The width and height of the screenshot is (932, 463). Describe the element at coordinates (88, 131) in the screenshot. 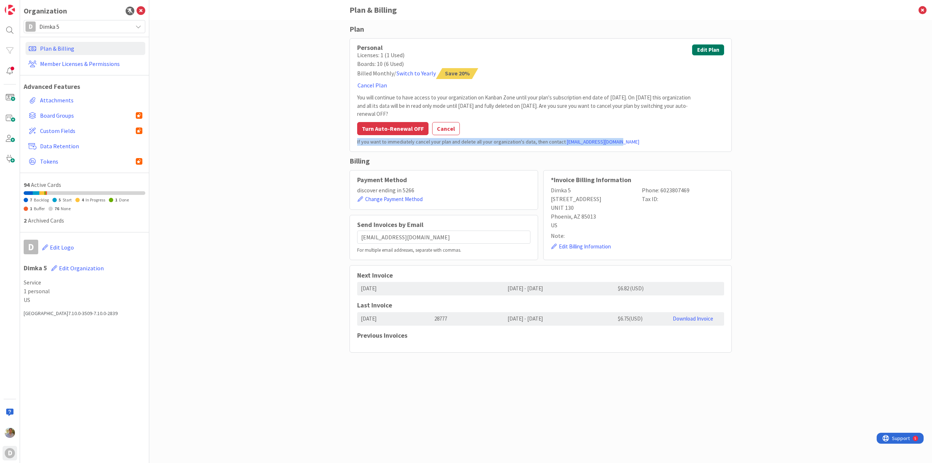

I see `span: Custom Fields` at that location.